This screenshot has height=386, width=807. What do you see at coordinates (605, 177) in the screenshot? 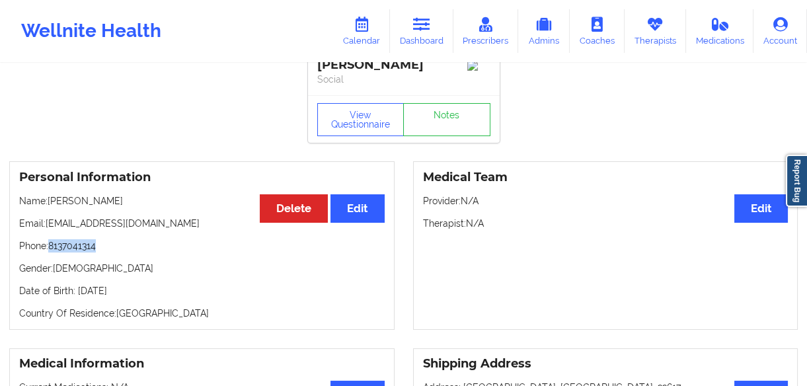
I see `h3: Medical Team` at bounding box center [605, 177].